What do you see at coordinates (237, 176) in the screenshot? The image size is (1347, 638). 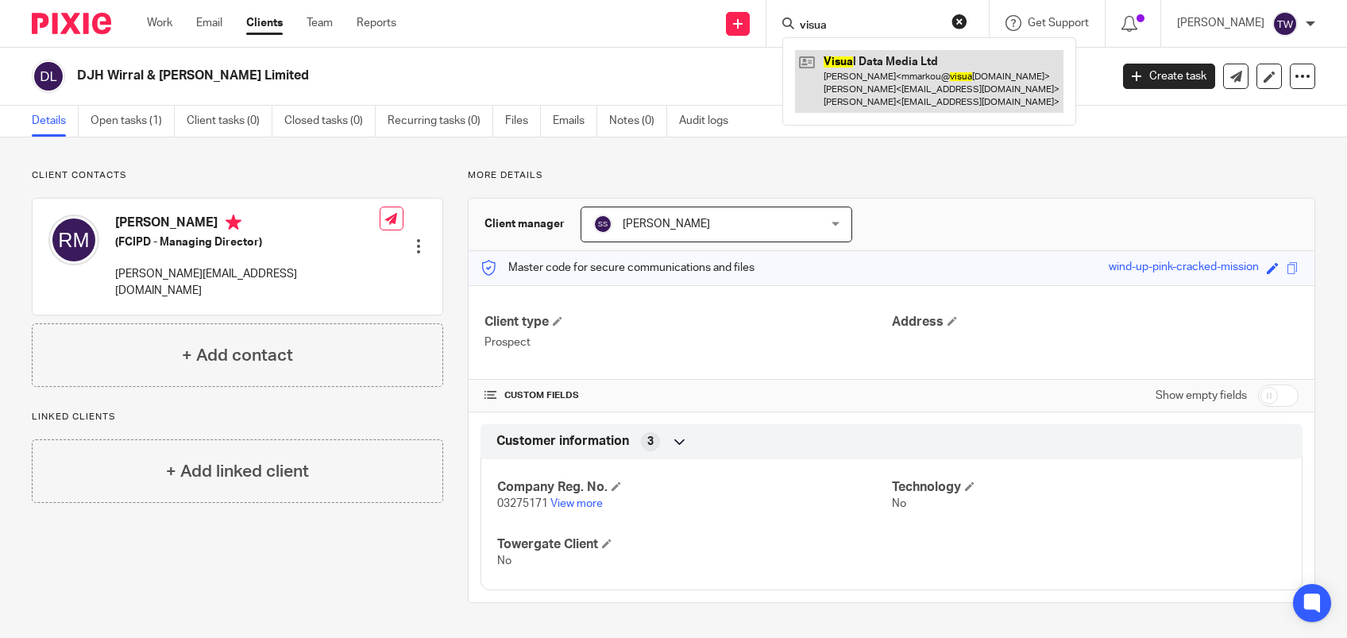 I see `p: Client contacts` at bounding box center [237, 176].